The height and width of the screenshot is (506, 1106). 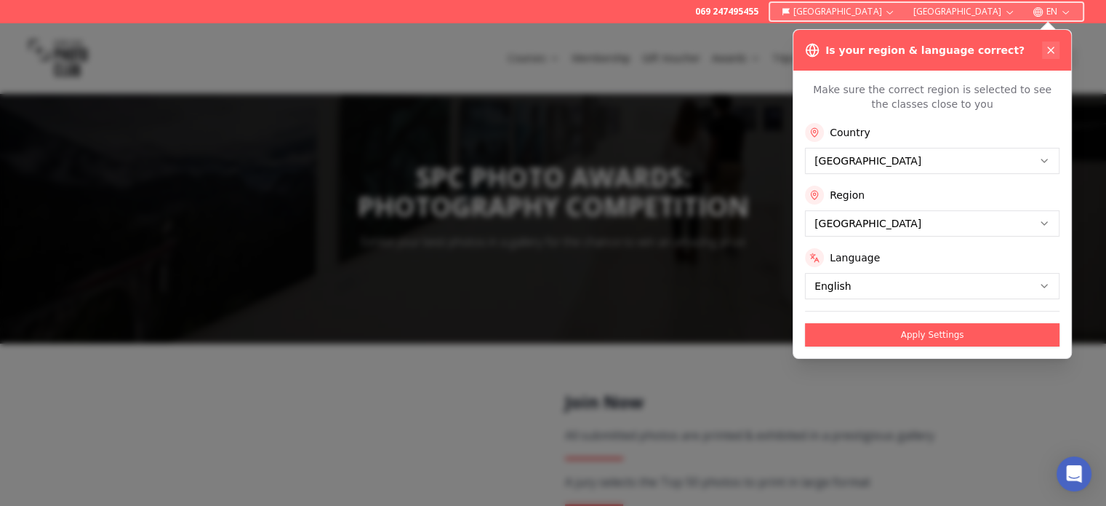 I want to click on div: Open Intercom Messenger, so click(x=1074, y=474).